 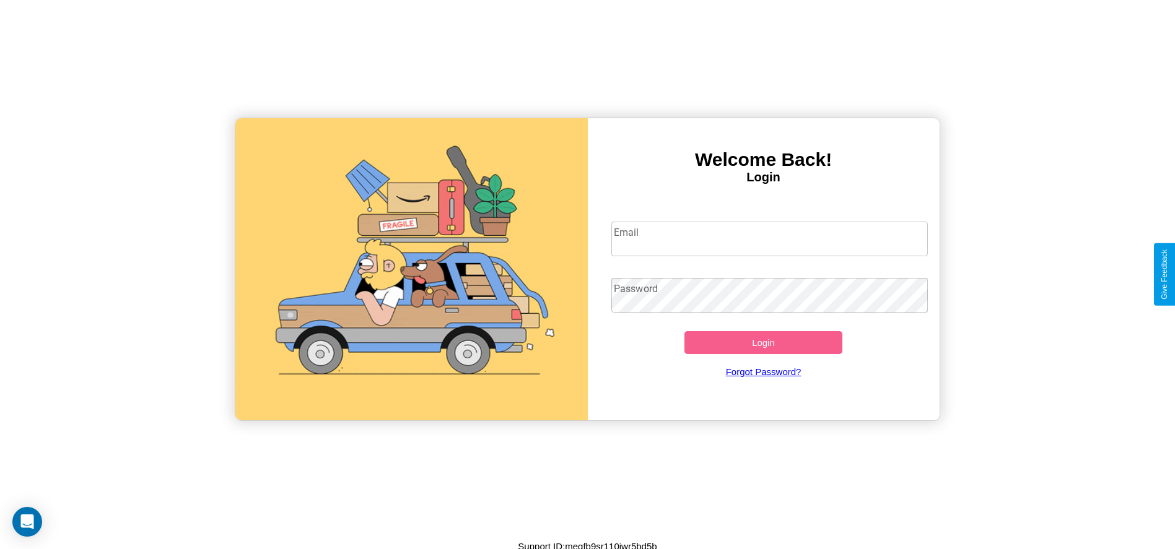 What do you see at coordinates (763, 372) in the screenshot?
I see `a: Forgot Password?` at bounding box center [763, 372].